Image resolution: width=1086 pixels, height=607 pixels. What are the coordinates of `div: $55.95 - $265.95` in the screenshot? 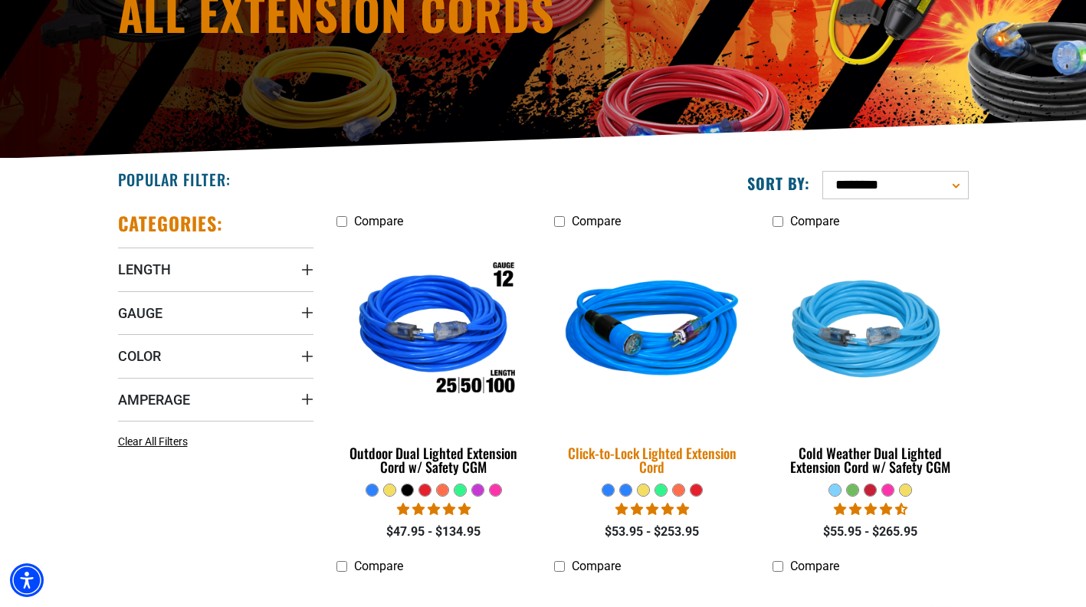 It's located at (870, 532).